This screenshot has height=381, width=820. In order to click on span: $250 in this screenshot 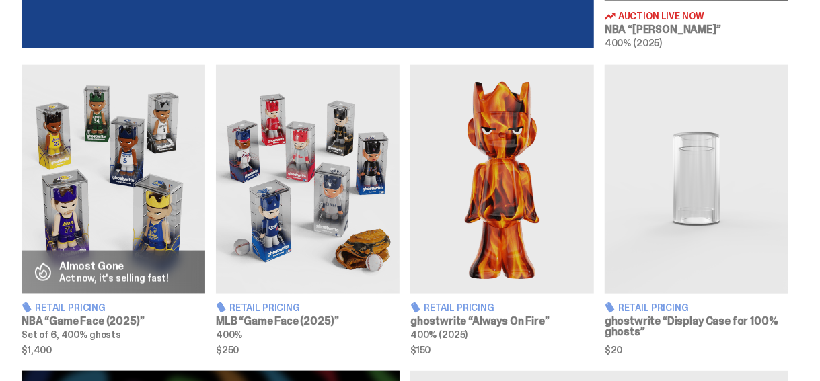, I will do `click(307, 351)`.